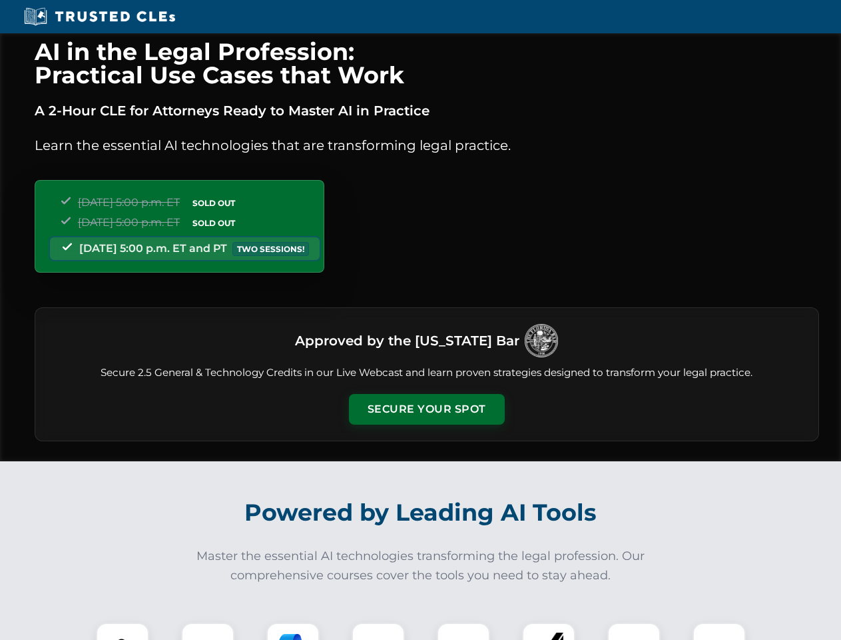  What do you see at coordinates (421, 566) in the screenshot?
I see `p: Master the essential AI technologies transforming the legal profession. Our comprehensive courses...` at bounding box center [421, 566].